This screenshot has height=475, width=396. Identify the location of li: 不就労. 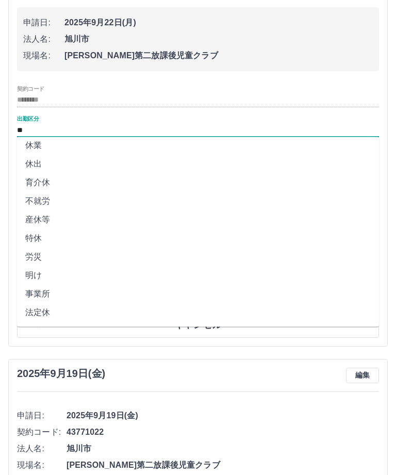
(198, 201).